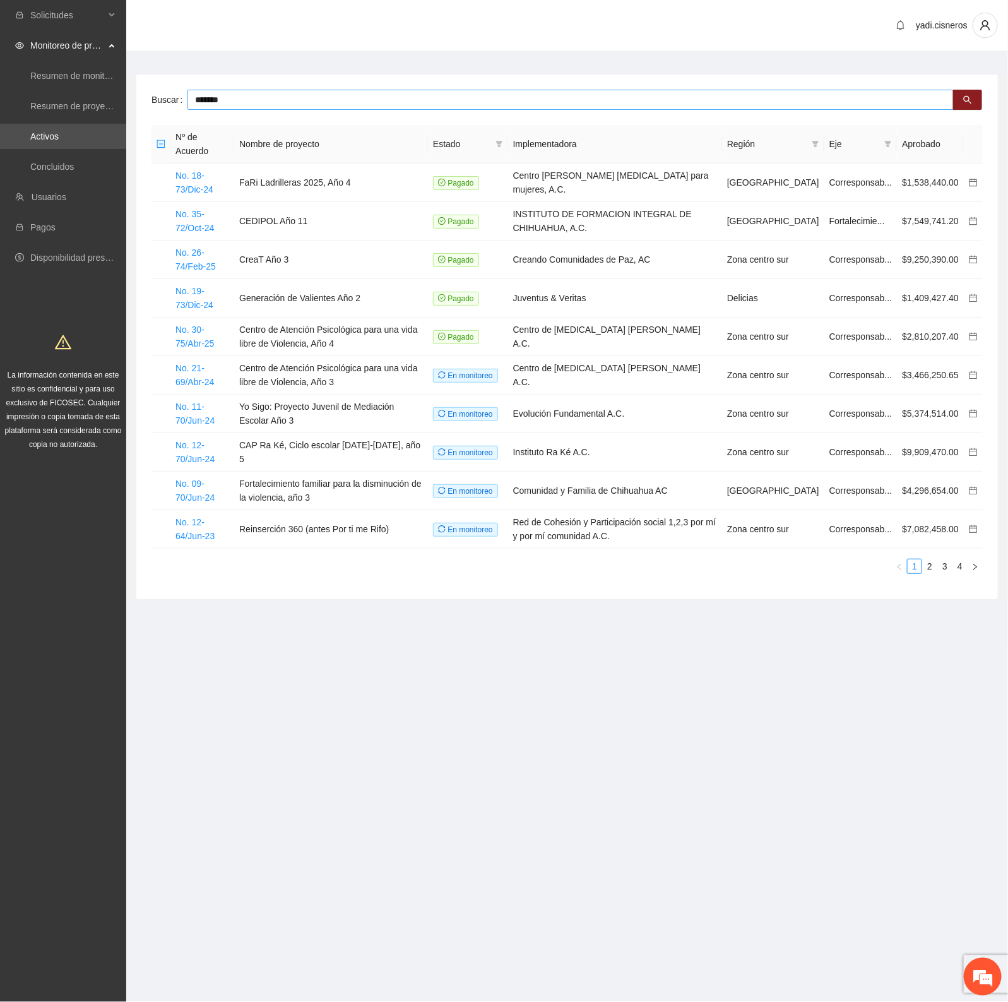 Image resolution: width=1008 pixels, height=1002 pixels. Describe the element at coordinates (161, 144) in the screenshot. I see `span: minus-square` at that location.